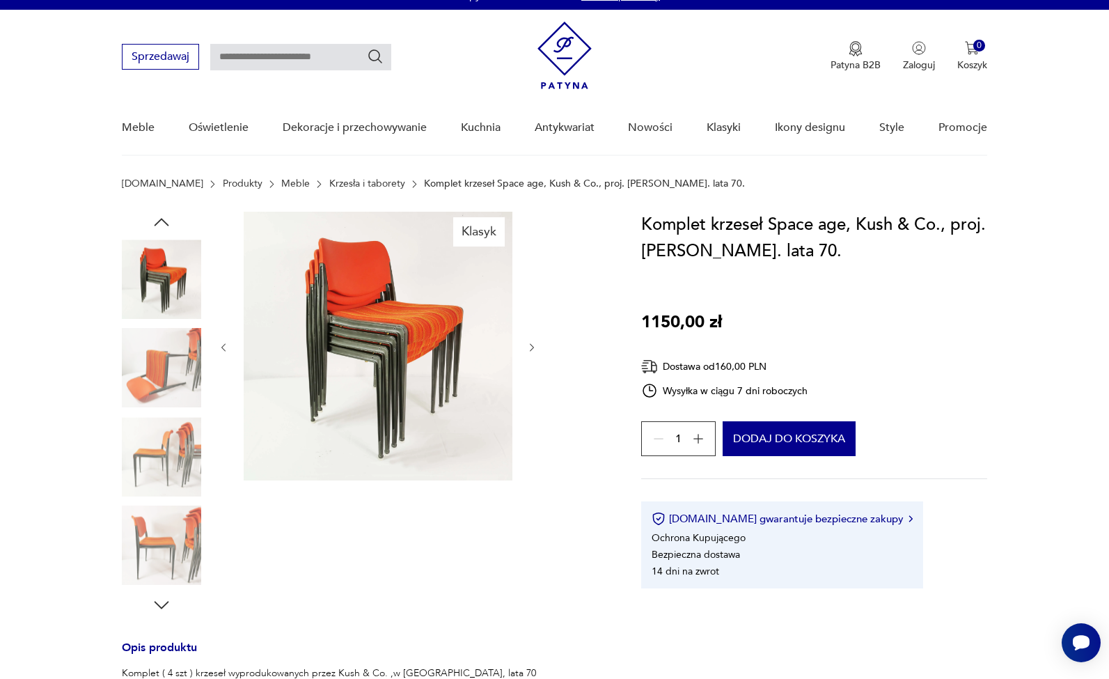  What do you see at coordinates (856, 56) in the screenshot?
I see `button: Patyna B2B` at bounding box center [856, 56].